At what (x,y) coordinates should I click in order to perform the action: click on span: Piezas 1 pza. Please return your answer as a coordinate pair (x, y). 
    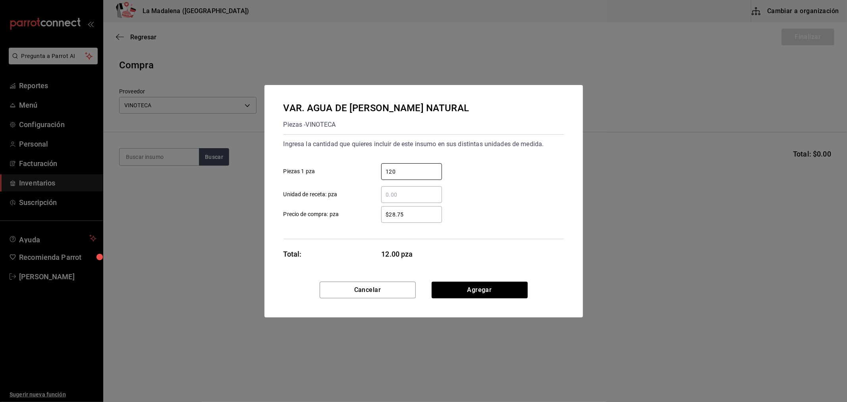
    Looking at the image, I should click on (299, 171).